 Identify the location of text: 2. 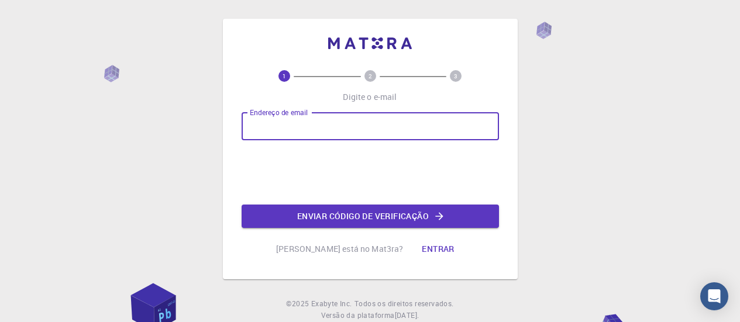
(370, 76).